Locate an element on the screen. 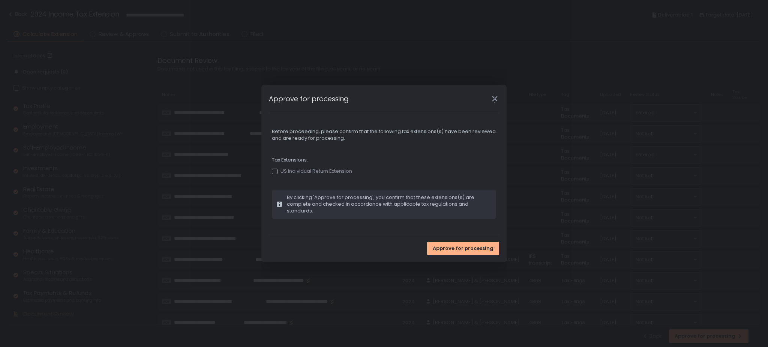 This screenshot has height=347, width=768. span: Approve for processing is located at coordinates (463, 249).